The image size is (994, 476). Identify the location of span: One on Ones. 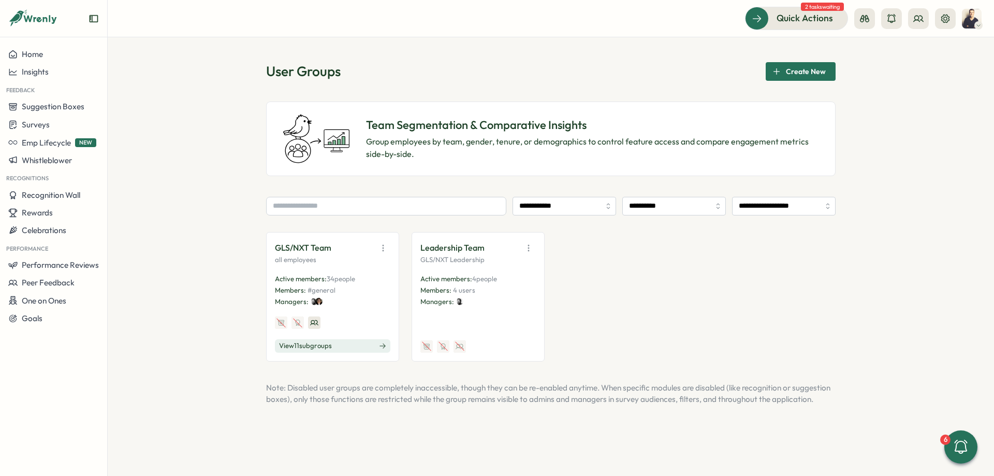
(44, 300).